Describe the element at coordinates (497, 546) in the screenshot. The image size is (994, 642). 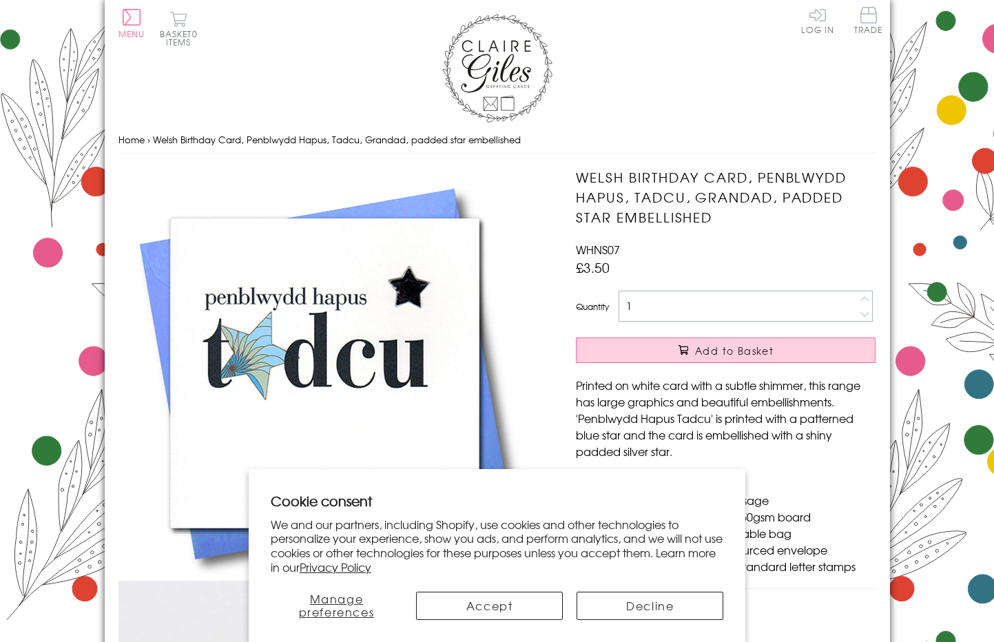
I see `p: We and our partners, including Shopify, use cookies and other technologies to personalize your ex...` at that location.